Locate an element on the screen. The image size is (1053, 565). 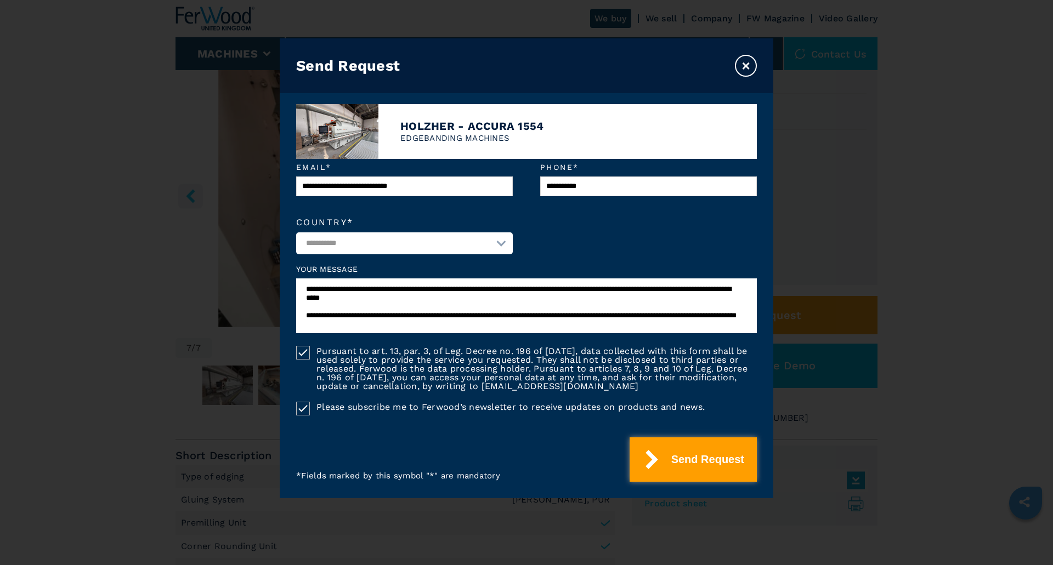
p: EDGEBANDING MACHINES is located at coordinates (472, 138).